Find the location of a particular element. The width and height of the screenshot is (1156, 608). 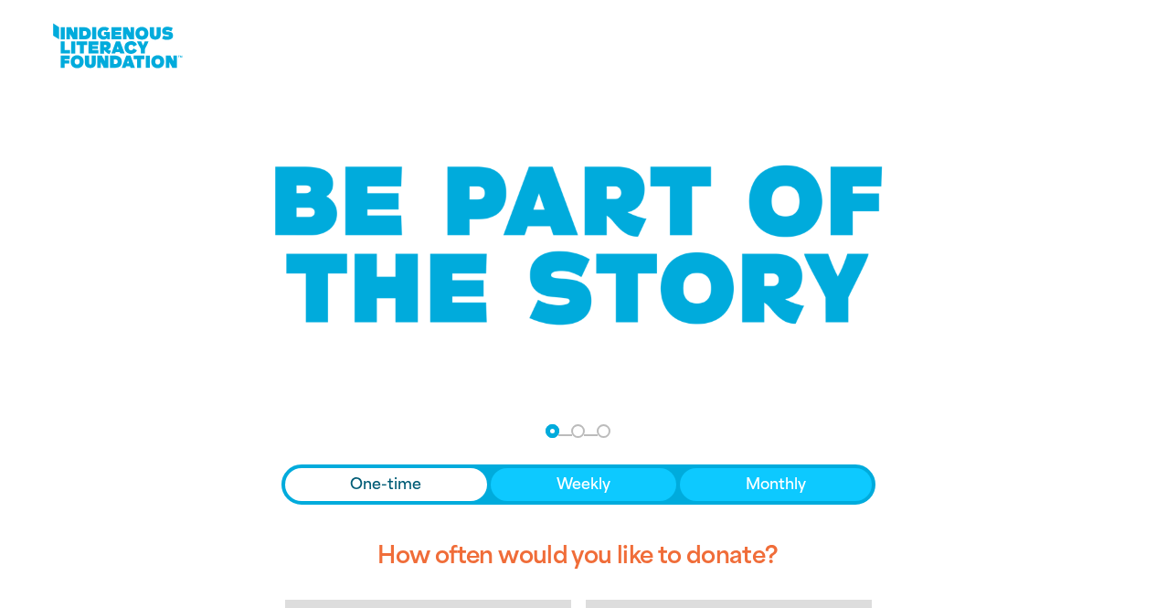

img: Be part of the story is located at coordinates (578, 245).